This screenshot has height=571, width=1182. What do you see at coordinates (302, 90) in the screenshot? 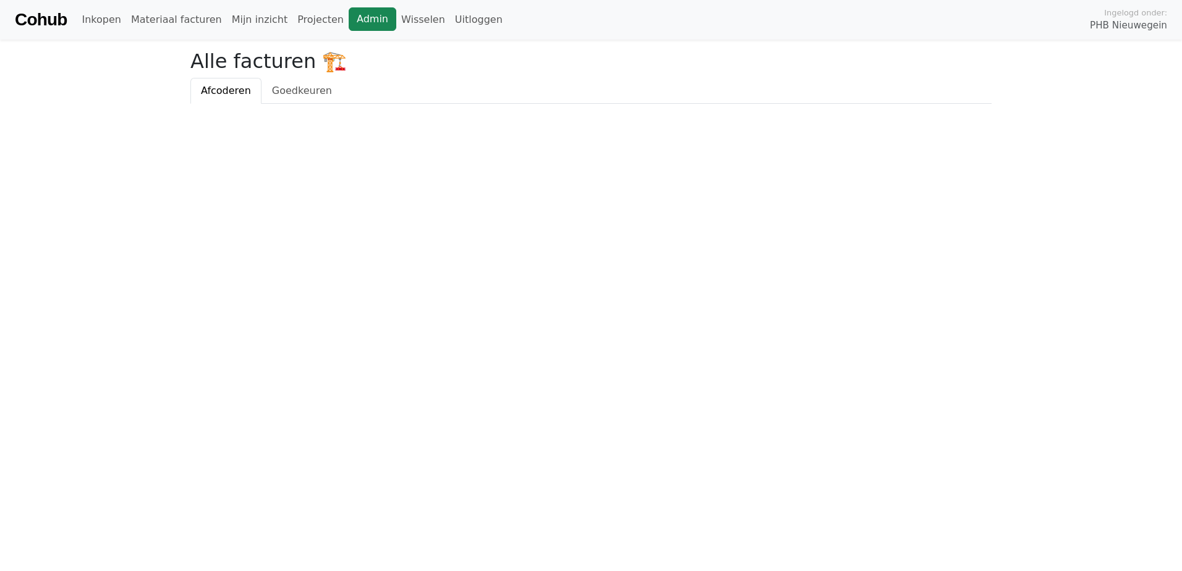
I see `span: Goedkeuren` at bounding box center [302, 90].